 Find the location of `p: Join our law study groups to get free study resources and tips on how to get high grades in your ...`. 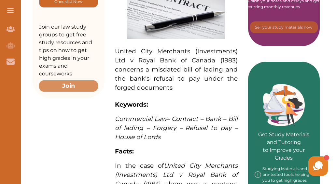

p: Join our law study groups to get free study resources and tips on how to get high grades in your ... is located at coordinates (68, 51).